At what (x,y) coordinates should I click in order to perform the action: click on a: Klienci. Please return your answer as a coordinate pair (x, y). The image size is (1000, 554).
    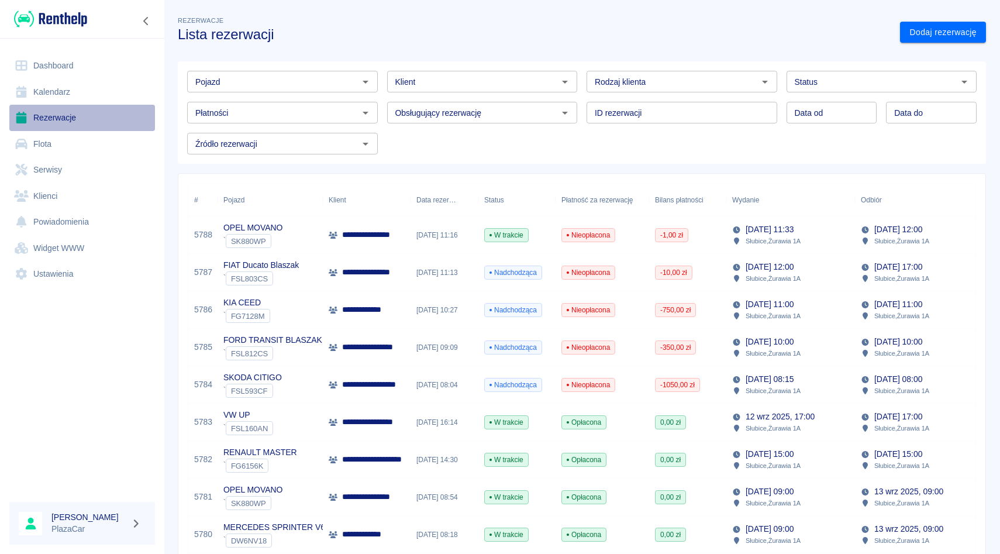
    Looking at the image, I should click on (82, 196).